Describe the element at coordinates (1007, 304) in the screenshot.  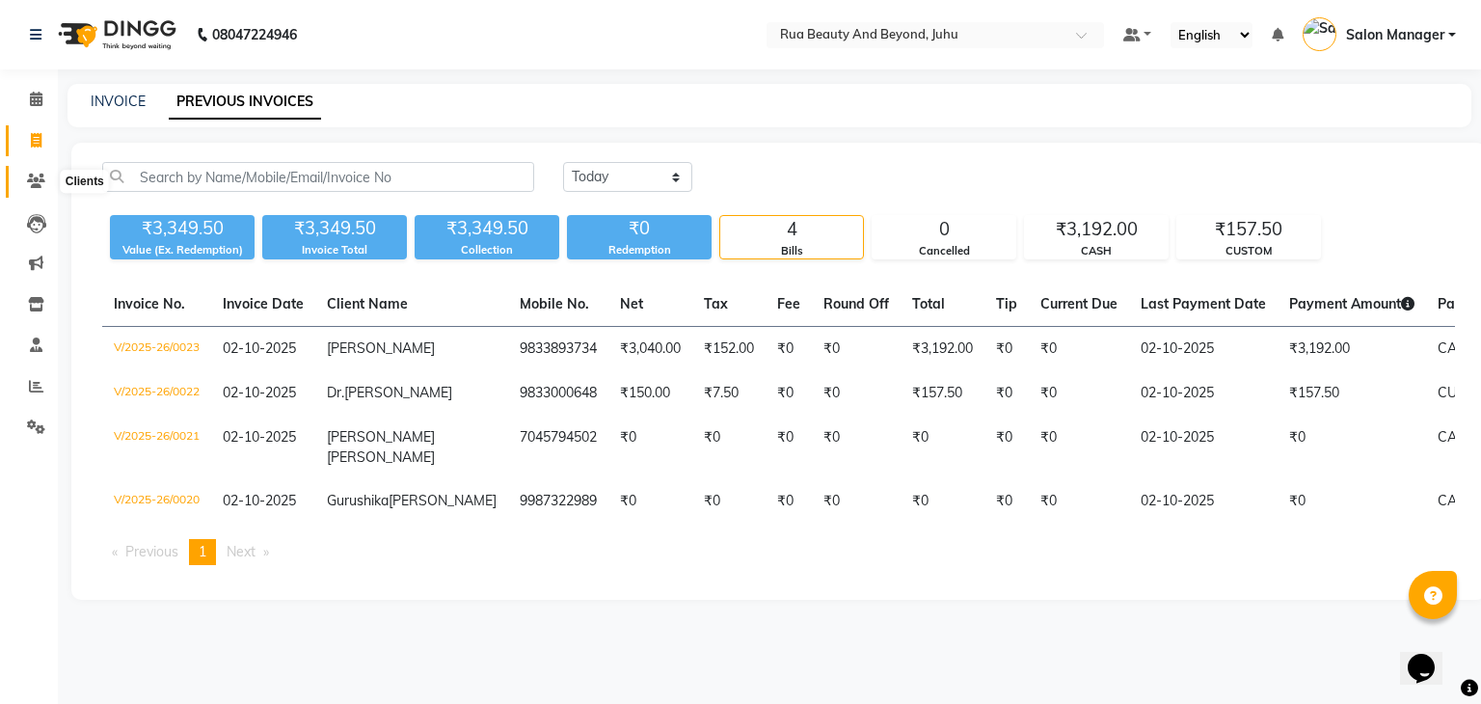
I see `span: Tip` at that location.